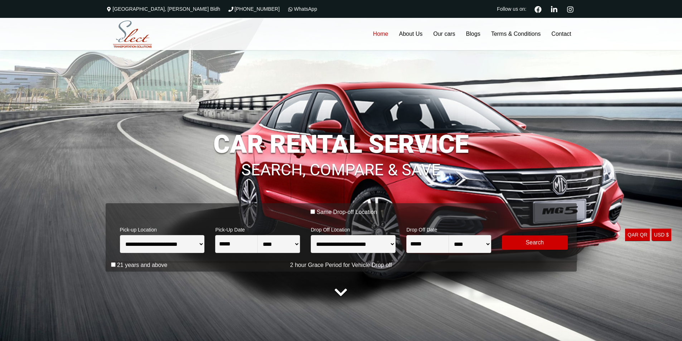  I want to click on a: Terms & Conditions, so click(516, 34).